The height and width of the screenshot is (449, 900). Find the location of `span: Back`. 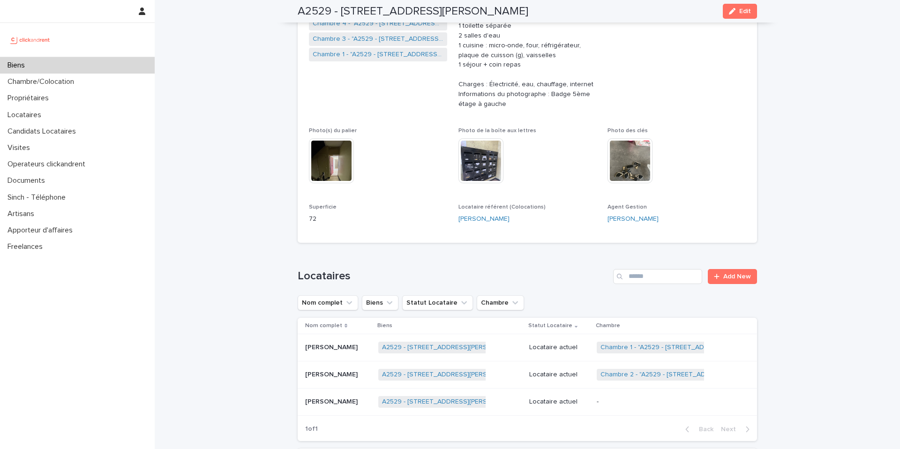

span: Back is located at coordinates (703, 430).